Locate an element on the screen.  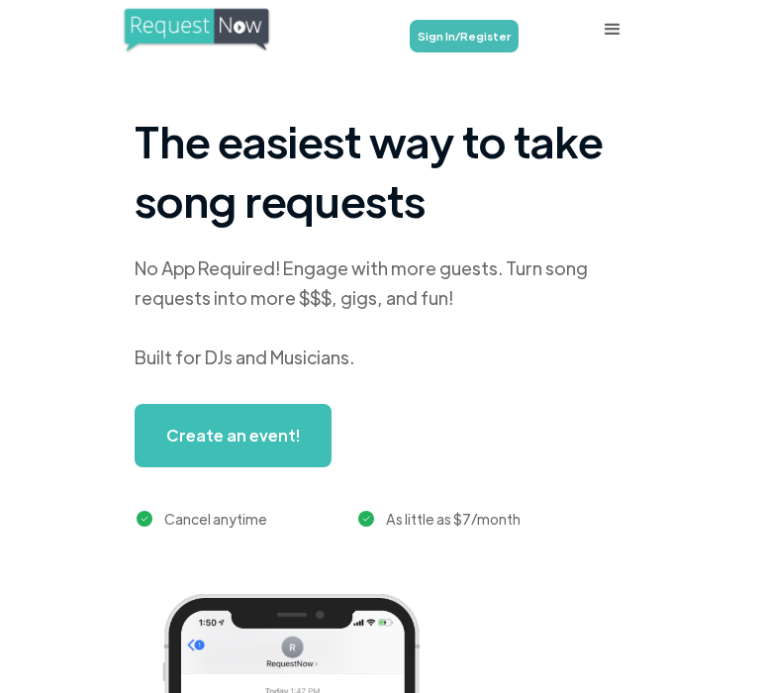
a: Create an event! is located at coordinates (233, 435).